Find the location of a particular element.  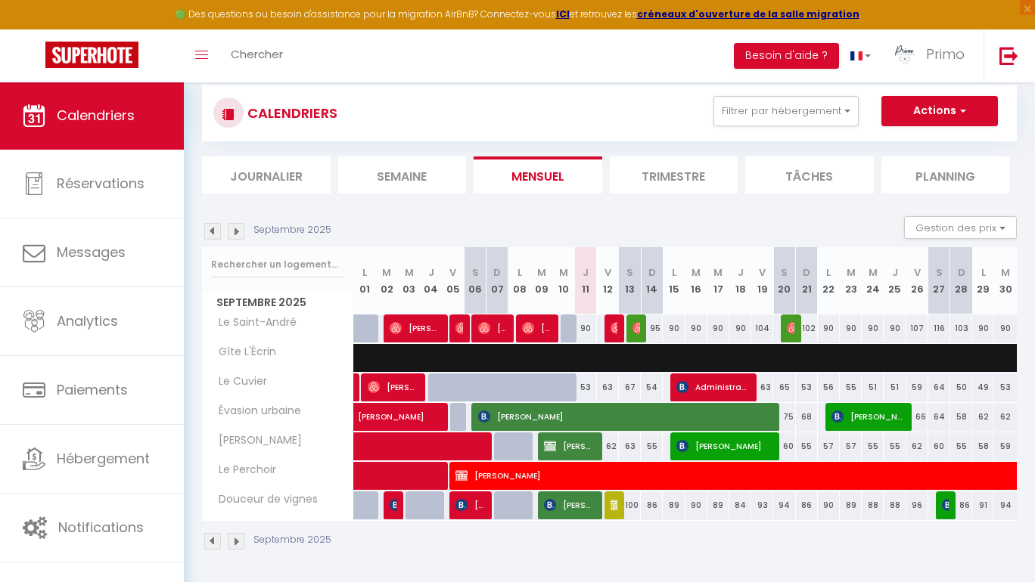

span: Notifications is located at coordinates (101, 527).